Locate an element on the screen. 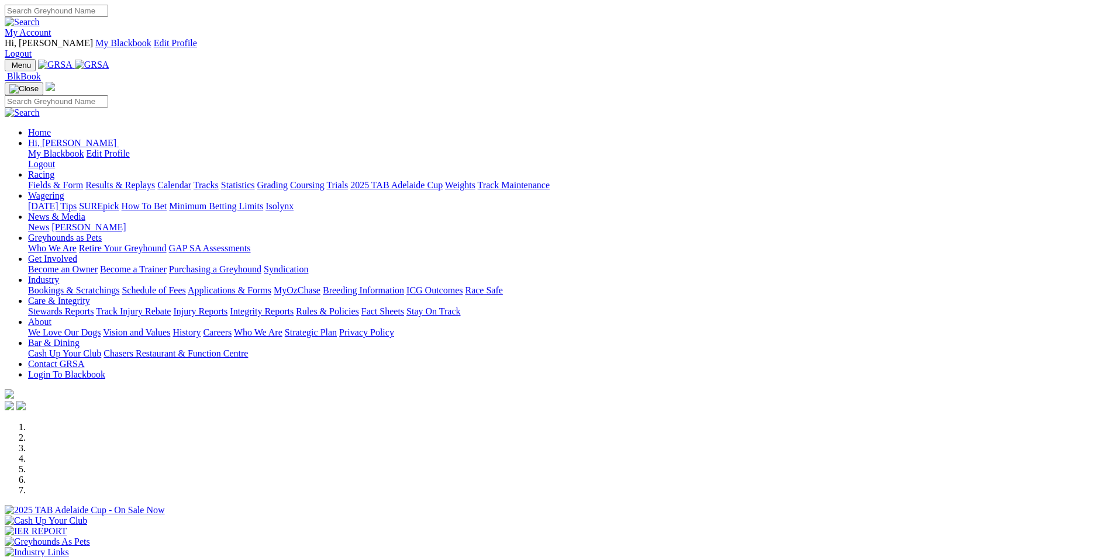  a: Wagering is located at coordinates (46, 195).